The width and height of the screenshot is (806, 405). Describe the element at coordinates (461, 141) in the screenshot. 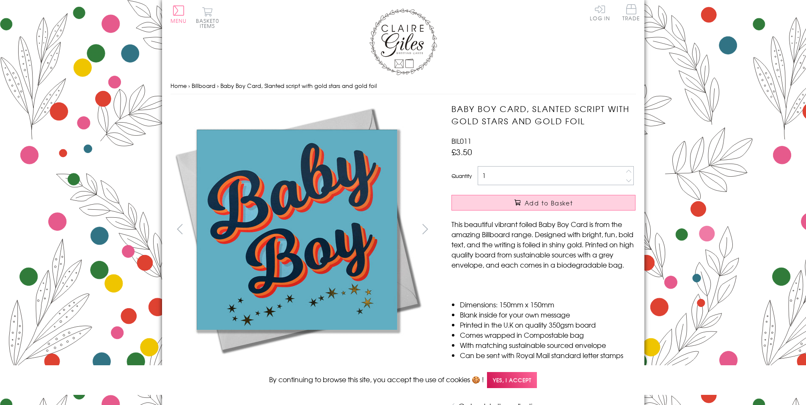

I see `span: BIL011` at that location.